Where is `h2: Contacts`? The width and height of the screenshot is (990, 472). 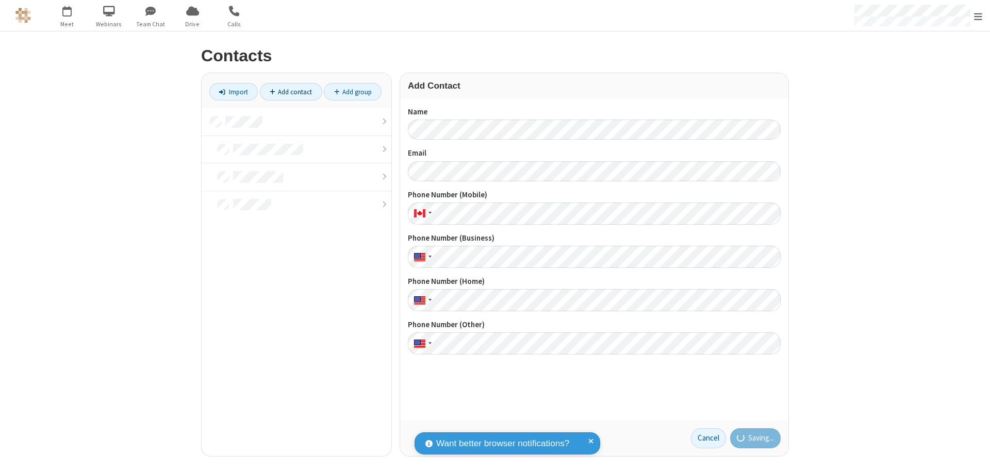
h2: Contacts is located at coordinates (495, 56).